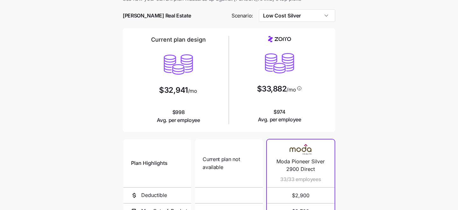 The width and height of the screenshot is (458, 210). I want to click on span: $974, so click(280, 116).